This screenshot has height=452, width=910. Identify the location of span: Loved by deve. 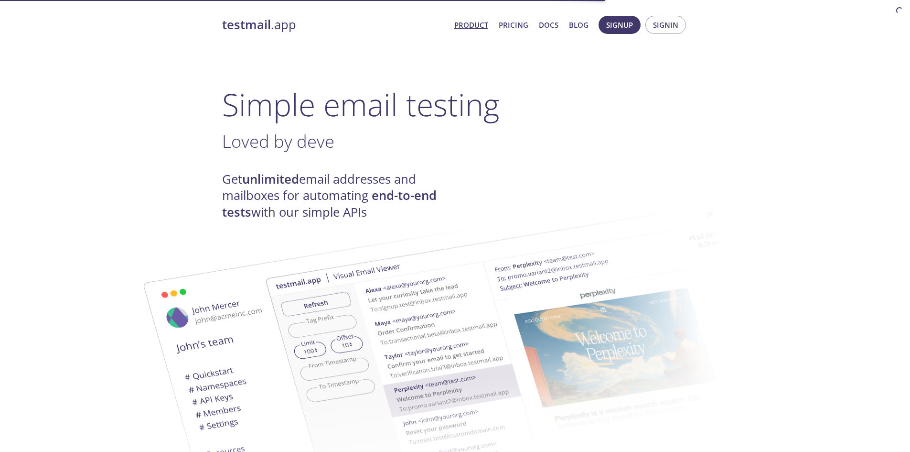
(278, 141).